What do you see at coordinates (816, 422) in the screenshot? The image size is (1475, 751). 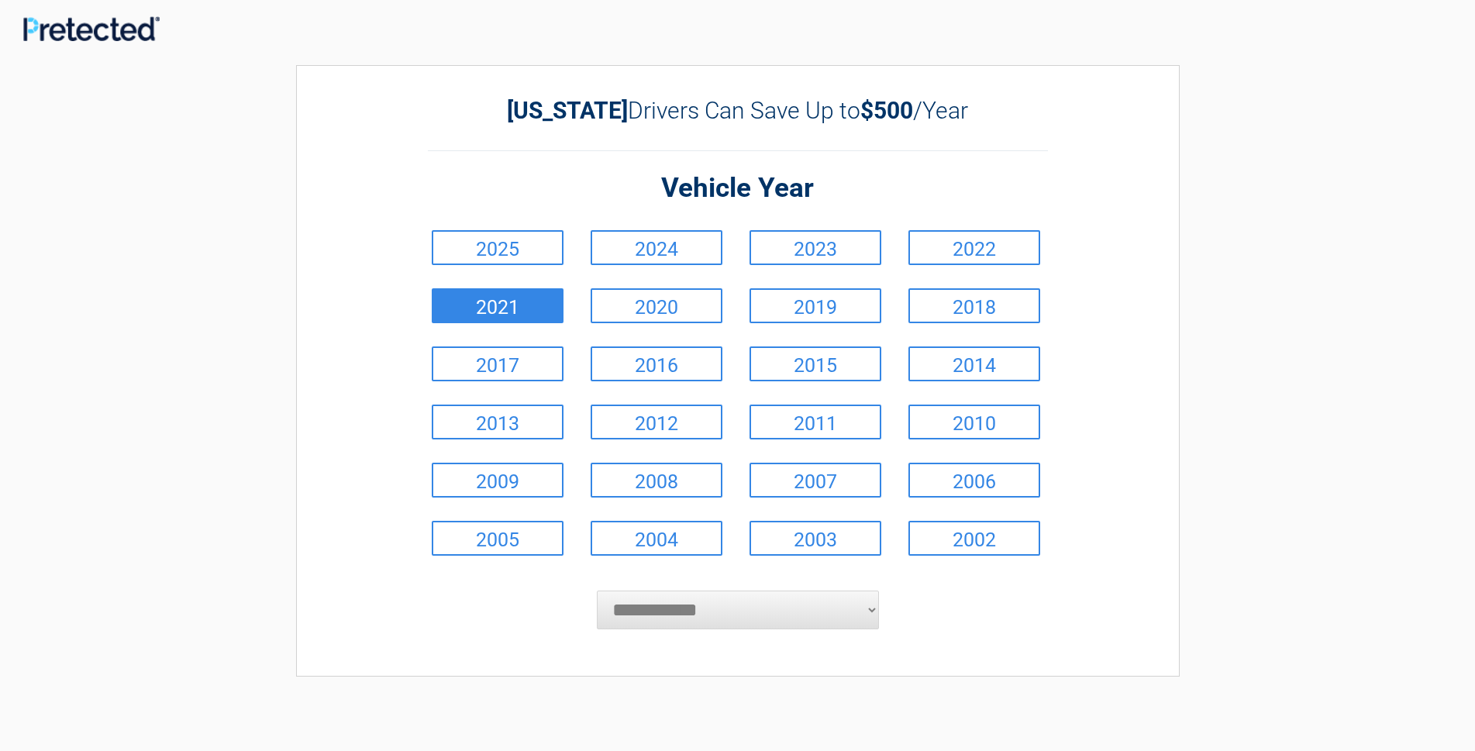 I see `a: 2011` at bounding box center [816, 422].